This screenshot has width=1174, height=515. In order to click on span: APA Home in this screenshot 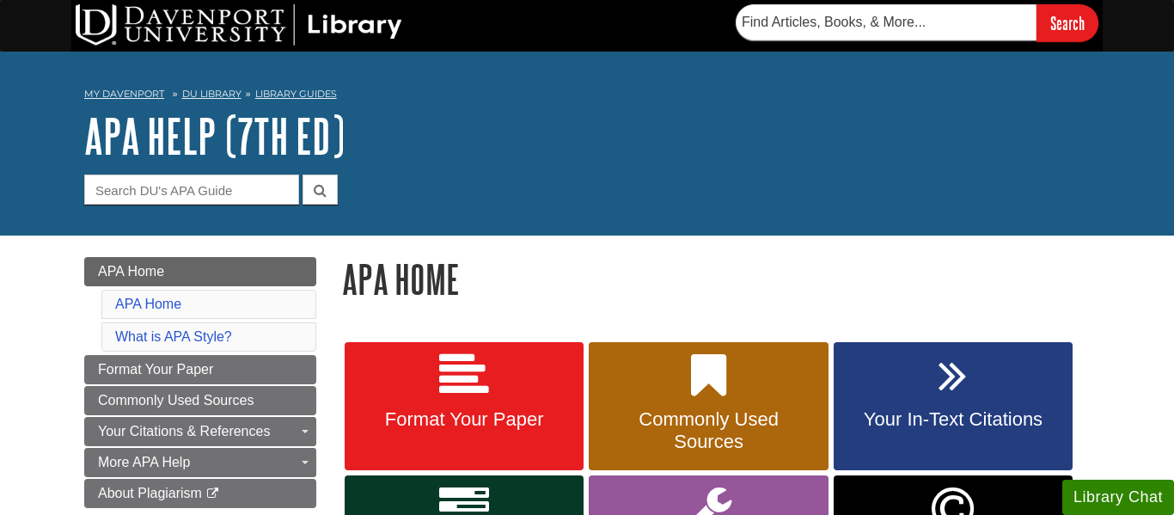, I will do `click(131, 271)`.